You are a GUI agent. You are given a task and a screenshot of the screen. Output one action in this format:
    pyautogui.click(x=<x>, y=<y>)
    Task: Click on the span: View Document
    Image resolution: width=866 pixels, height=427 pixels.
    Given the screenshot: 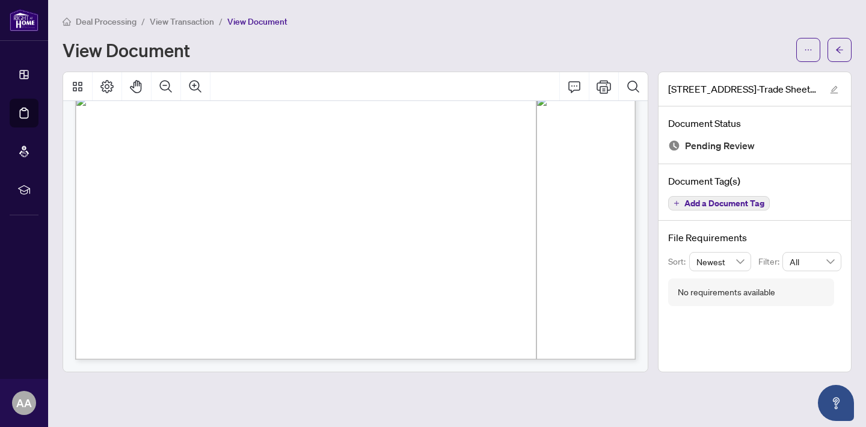 What is the action you would take?
    pyautogui.click(x=257, y=22)
    